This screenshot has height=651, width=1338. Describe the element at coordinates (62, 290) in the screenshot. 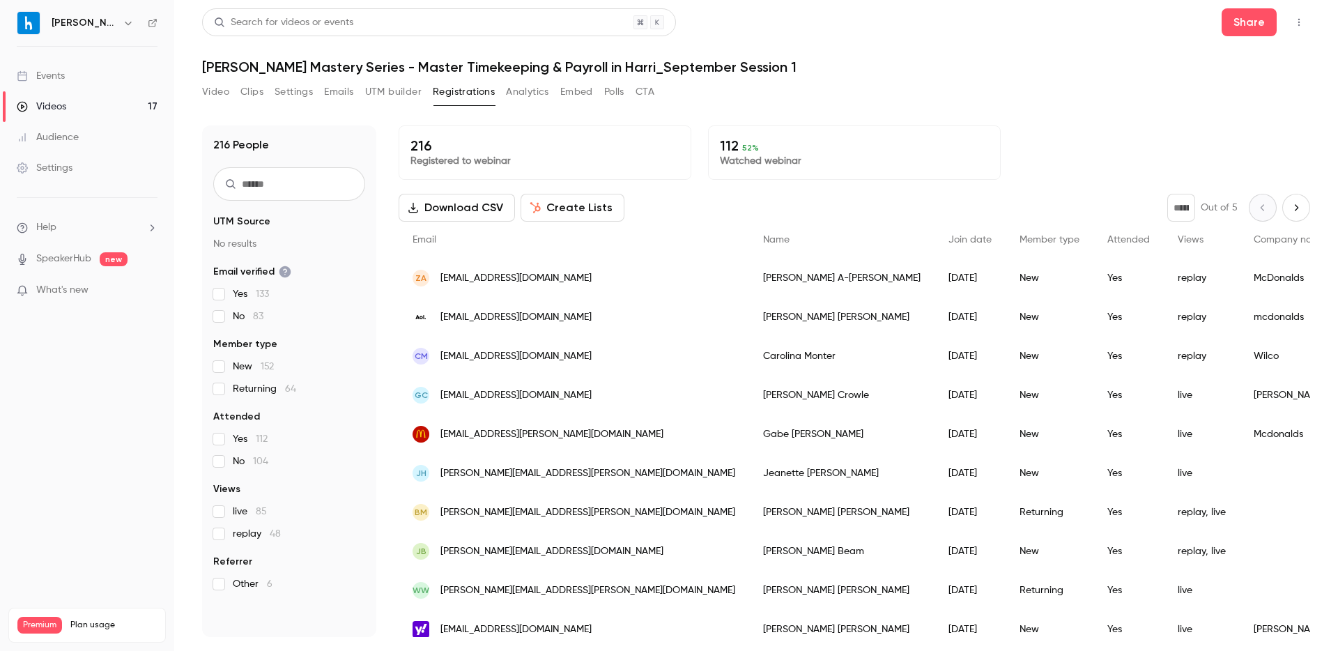

I see `span: What's new` at that location.